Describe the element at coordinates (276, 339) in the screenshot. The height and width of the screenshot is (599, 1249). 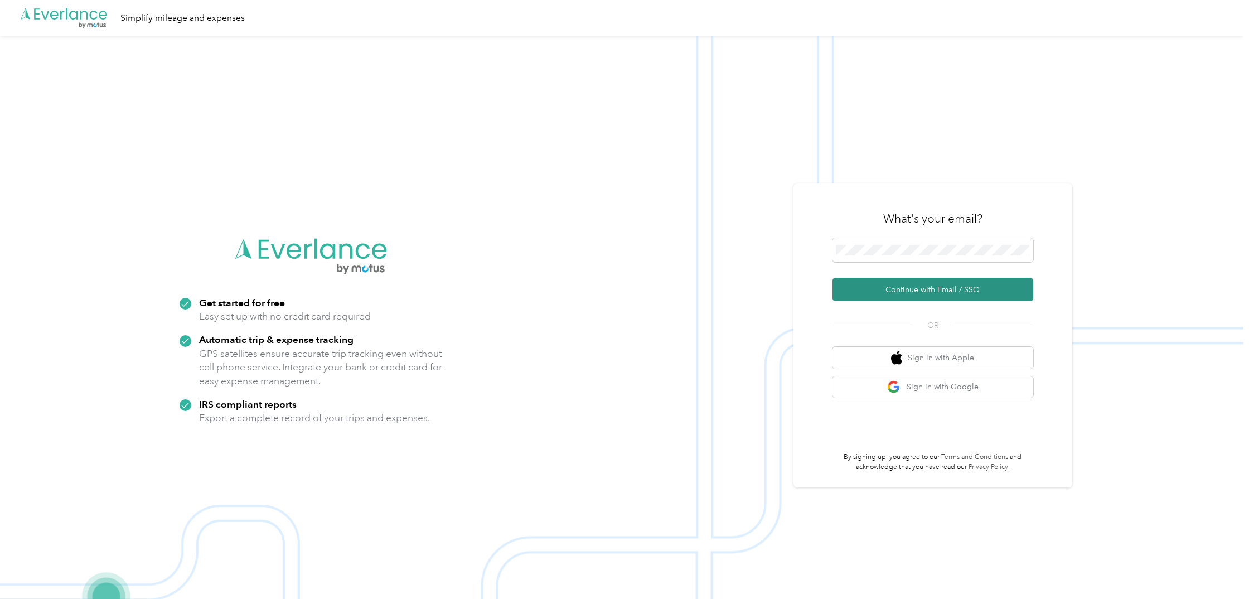
I see `strong: Automatic trip & expense tracking` at that location.